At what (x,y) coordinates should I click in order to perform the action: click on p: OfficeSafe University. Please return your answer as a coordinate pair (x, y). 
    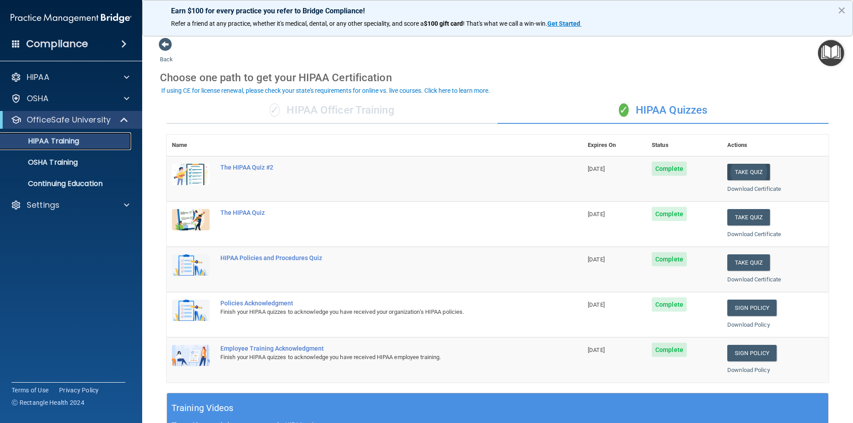
    Looking at the image, I should click on (68, 120).